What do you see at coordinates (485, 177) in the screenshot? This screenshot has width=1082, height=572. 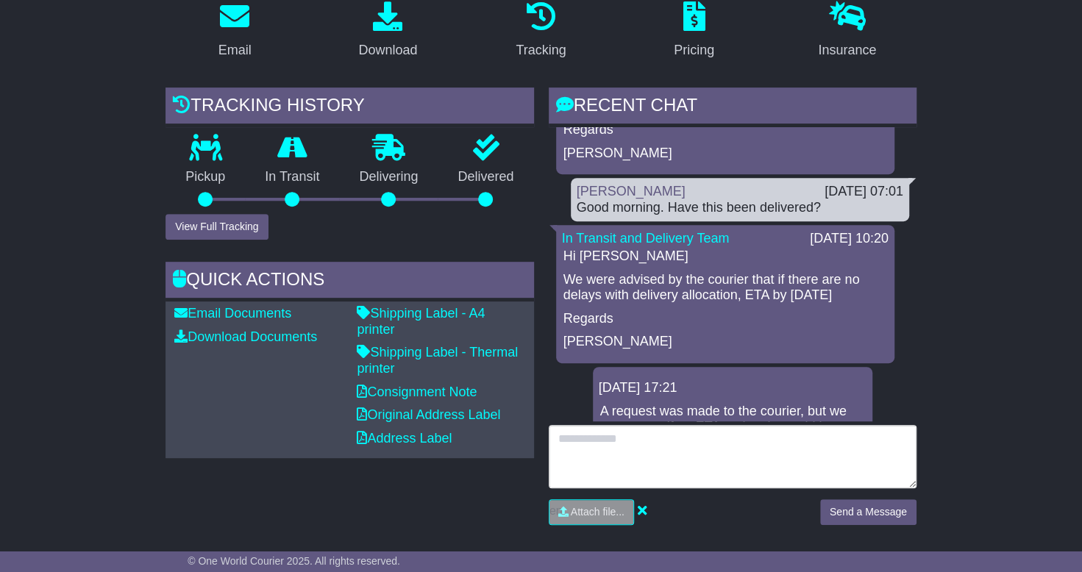 I see `p: Delivered` at bounding box center [485, 177].